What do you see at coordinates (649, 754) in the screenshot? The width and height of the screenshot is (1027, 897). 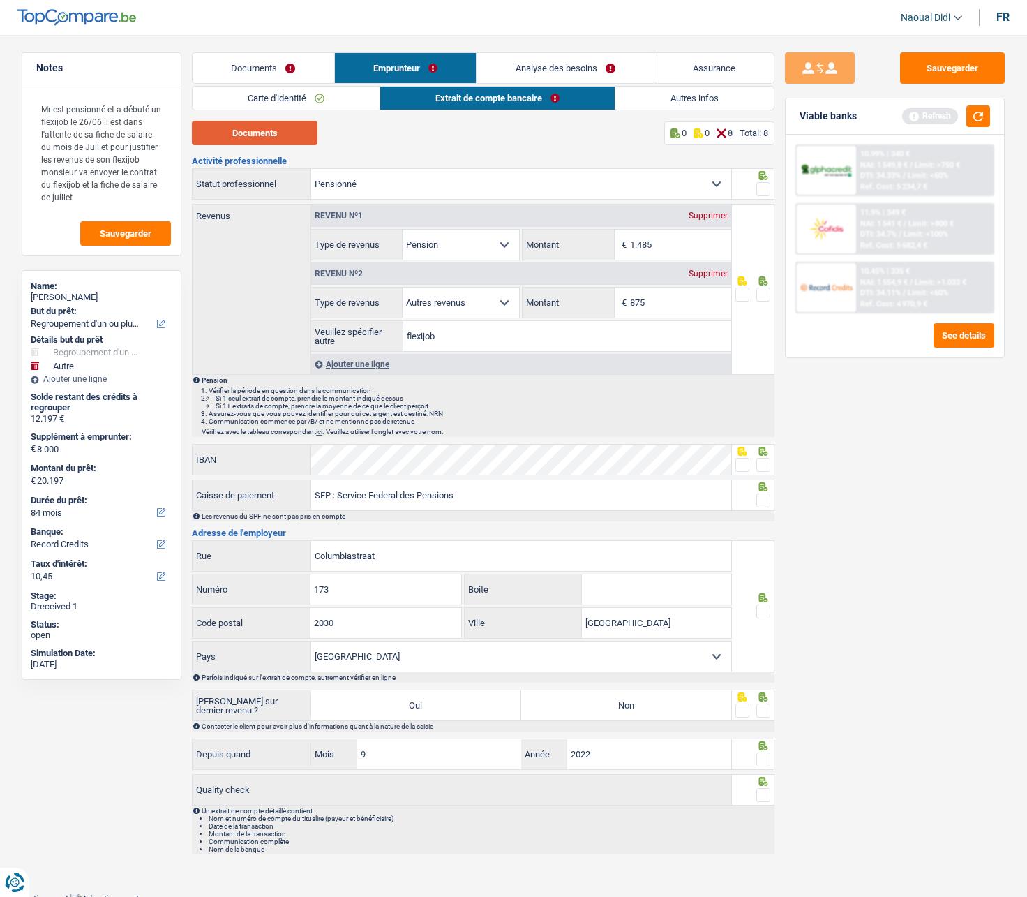 I see `input: AAAA` at bounding box center [649, 754].